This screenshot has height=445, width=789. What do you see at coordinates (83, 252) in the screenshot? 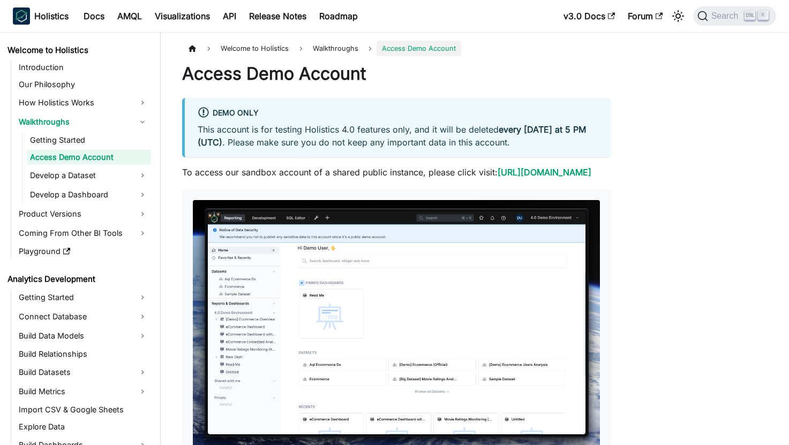
I see `a: Playground` at bounding box center [83, 252].